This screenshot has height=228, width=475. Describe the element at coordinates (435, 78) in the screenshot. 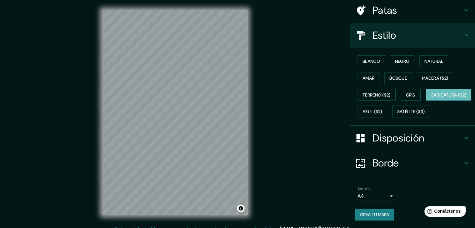

I see `button: Madera ($2)` at that location.